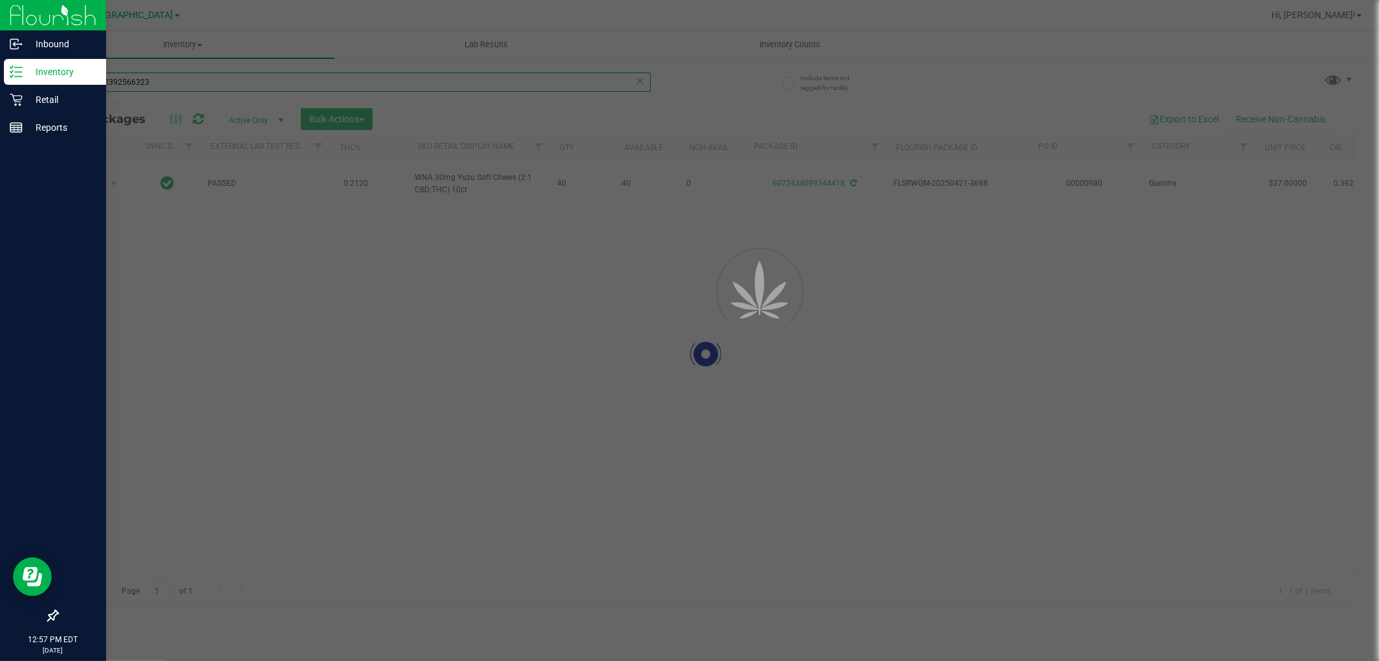 The height and width of the screenshot is (661, 1380). I want to click on p: Retail, so click(61, 100).